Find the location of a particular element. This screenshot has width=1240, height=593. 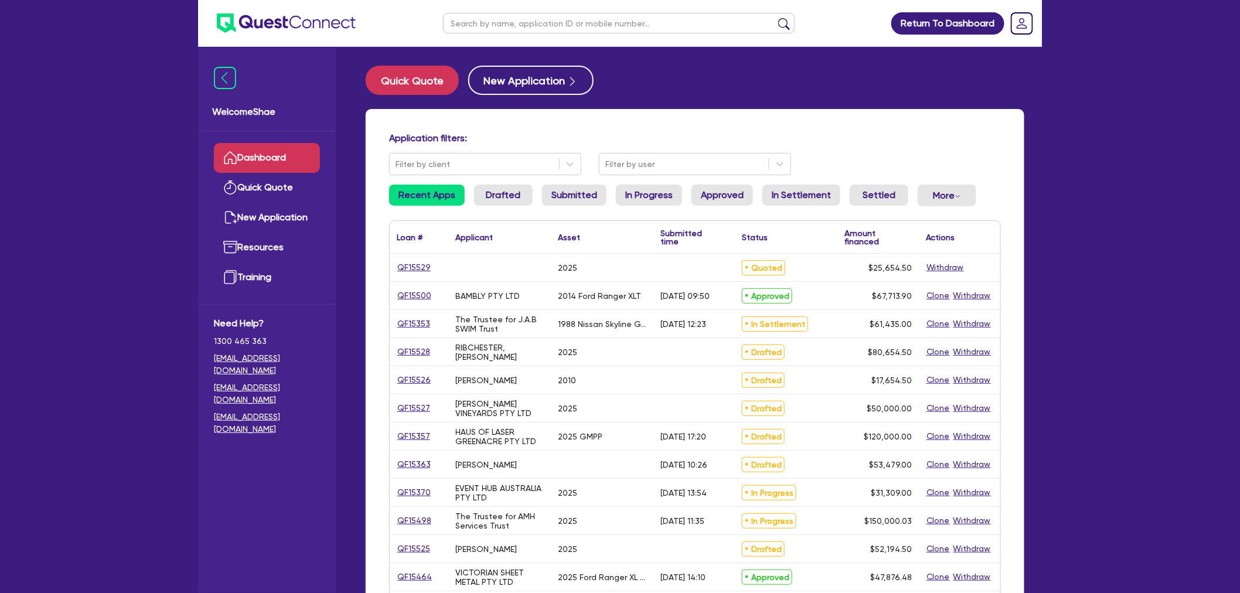

div: Actions is located at coordinates (941, 237).